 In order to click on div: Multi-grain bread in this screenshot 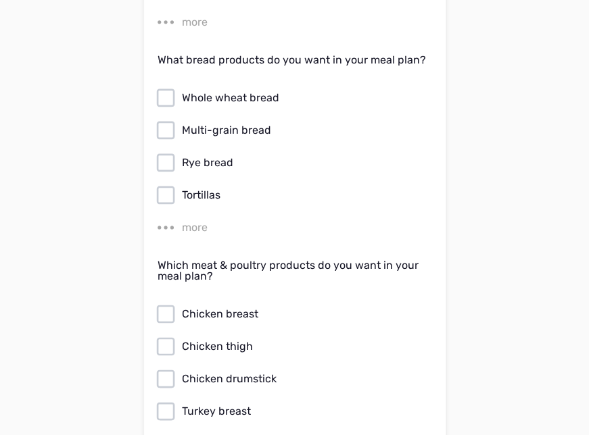, I will do `click(305, 130)`.